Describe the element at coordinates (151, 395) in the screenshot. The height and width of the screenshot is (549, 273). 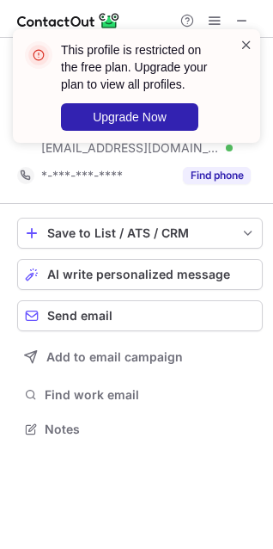
I see `span: Find work email` at that location.